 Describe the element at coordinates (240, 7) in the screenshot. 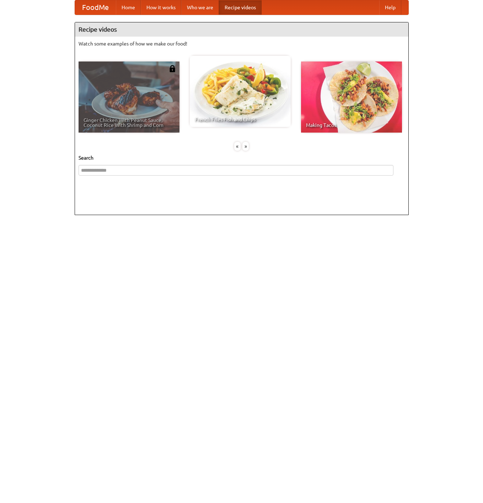

I see `a: Recipe videos` at that location.